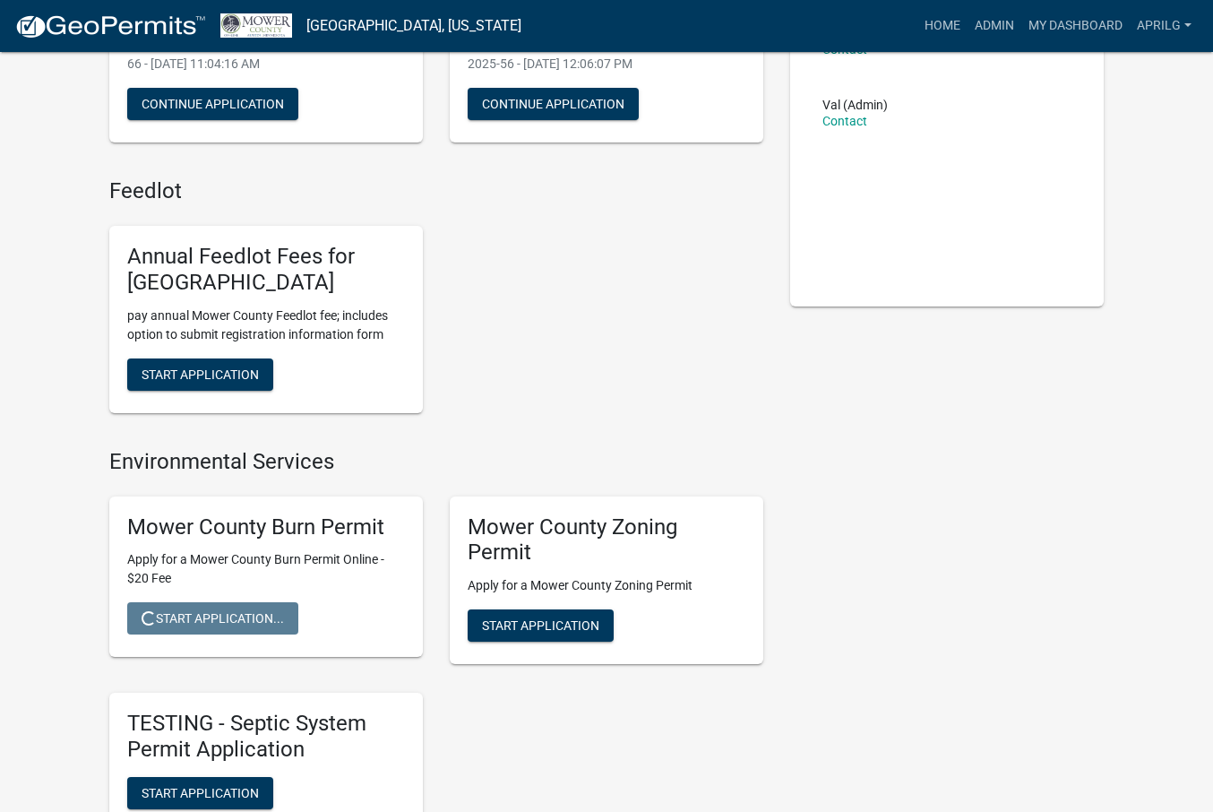 Image resolution: width=1213 pixels, height=812 pixels. Describe the element at coordinates (995, 26) in the screenshot. I see `a: Admin` at that location.